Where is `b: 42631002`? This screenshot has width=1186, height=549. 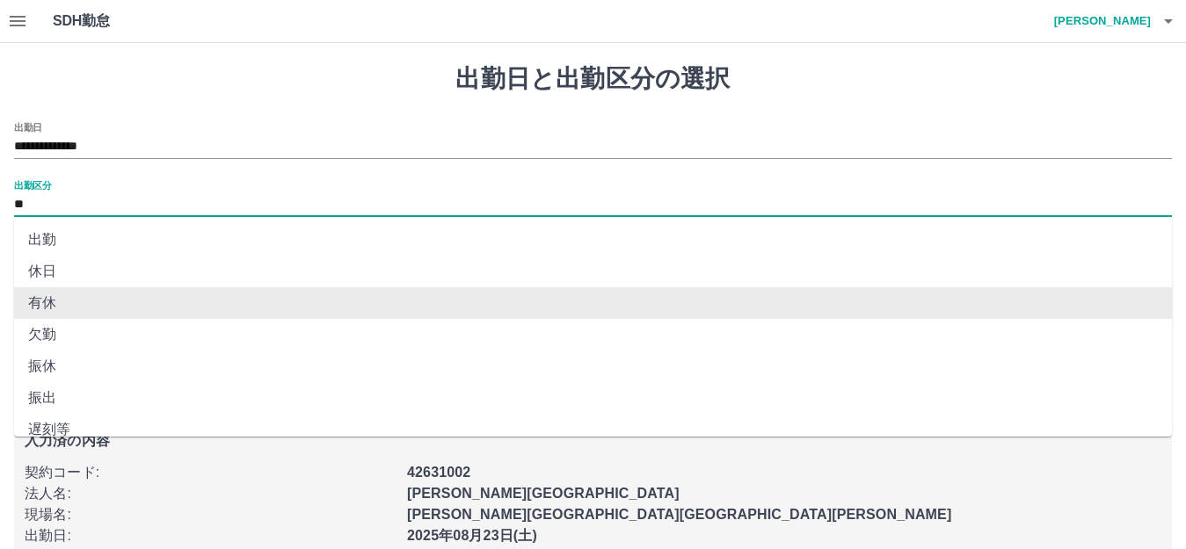
b: 42631002 is located at coordinates (439, 472).